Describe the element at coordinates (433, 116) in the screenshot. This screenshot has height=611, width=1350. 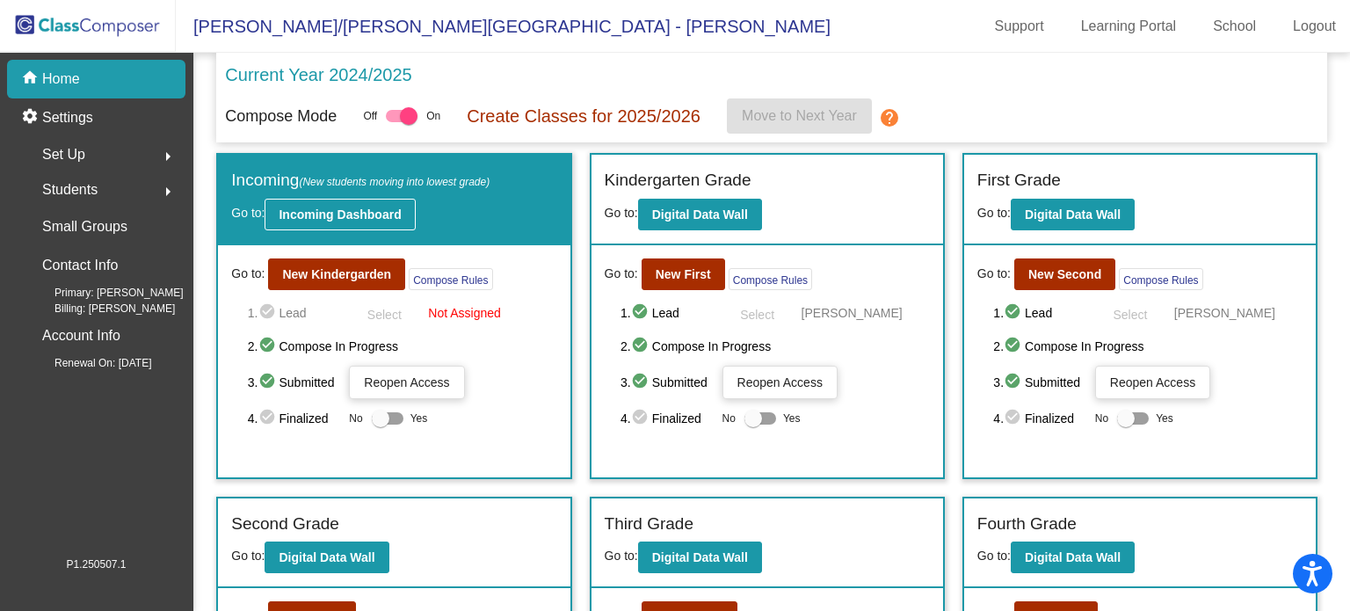
I see `span: On` at that location.